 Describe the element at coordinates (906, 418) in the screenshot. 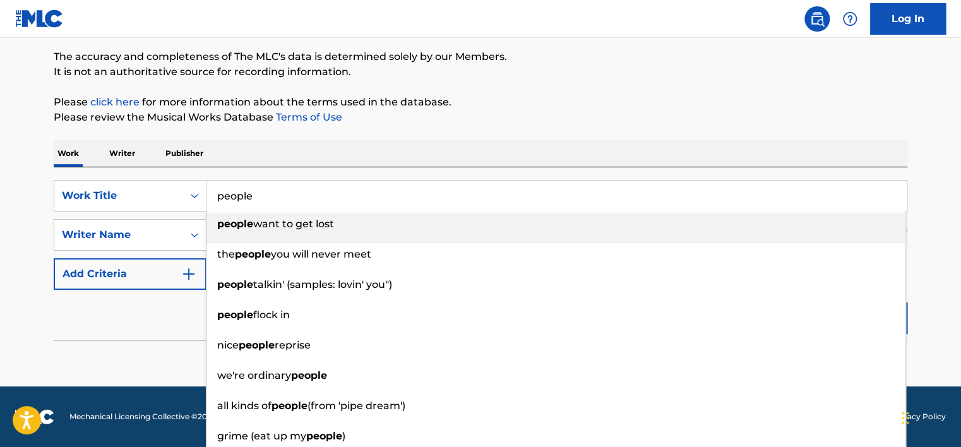

I see `div: টেনে আনুন` at that location.